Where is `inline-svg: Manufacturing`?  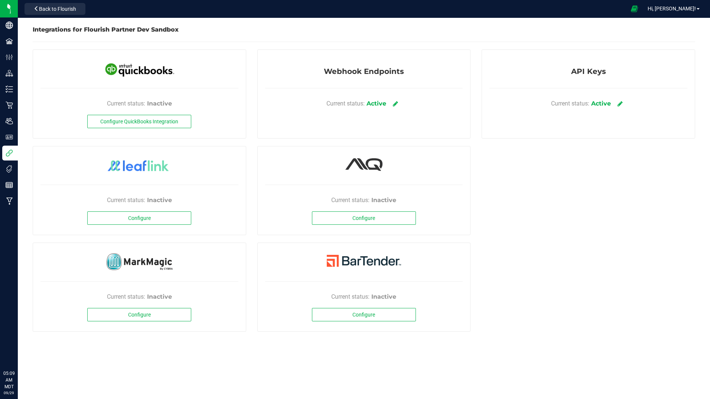 inline-svg: Manufacturing is located at coordinates (9, 201).